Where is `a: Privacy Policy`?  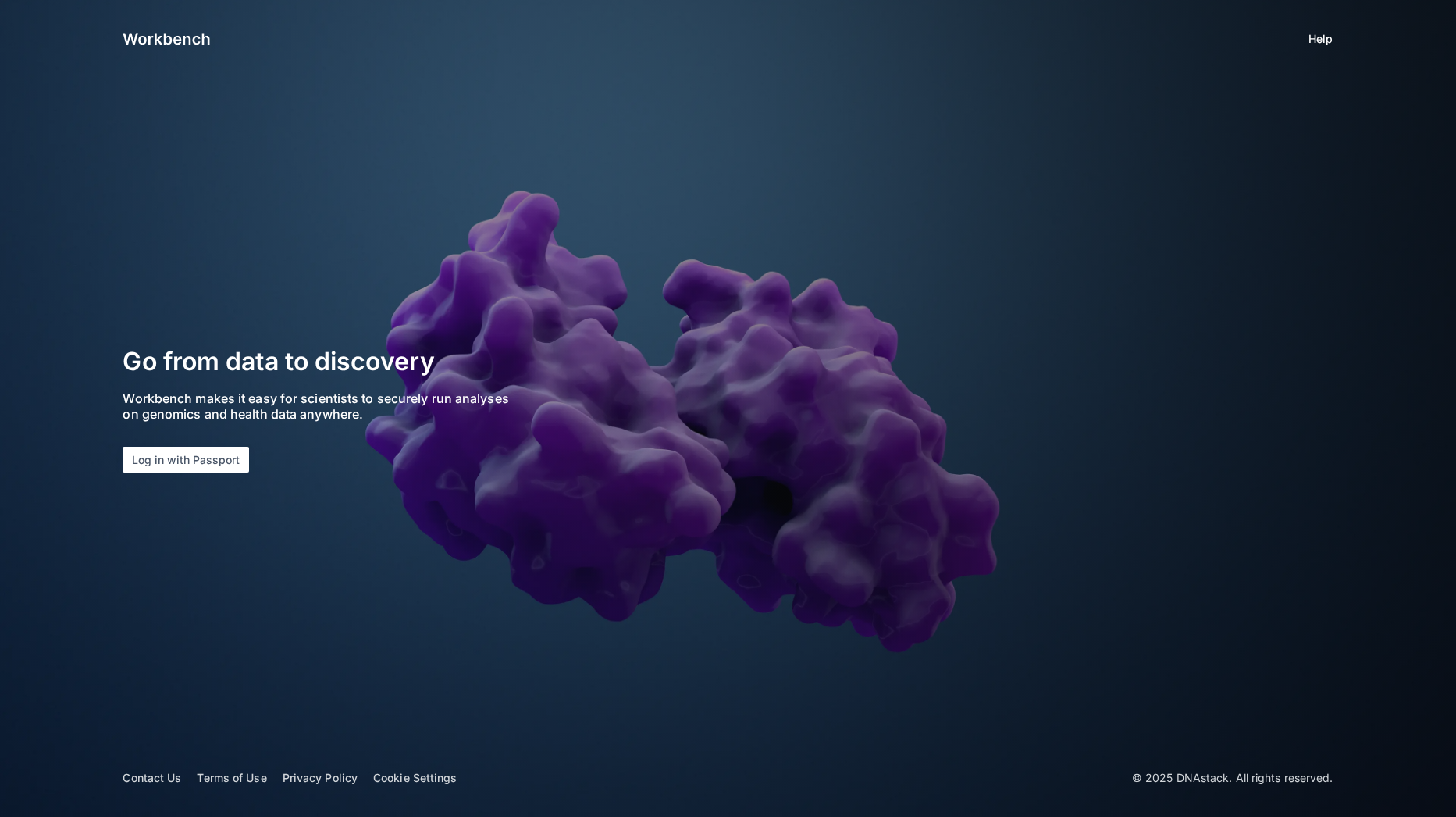 a: Privacy Policy is located at coordinates (320, 777).